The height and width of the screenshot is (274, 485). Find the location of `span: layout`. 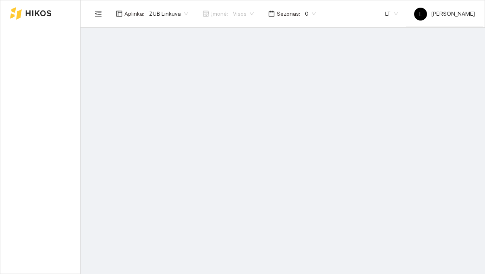

span: layout is located at coordinates (119, 14).